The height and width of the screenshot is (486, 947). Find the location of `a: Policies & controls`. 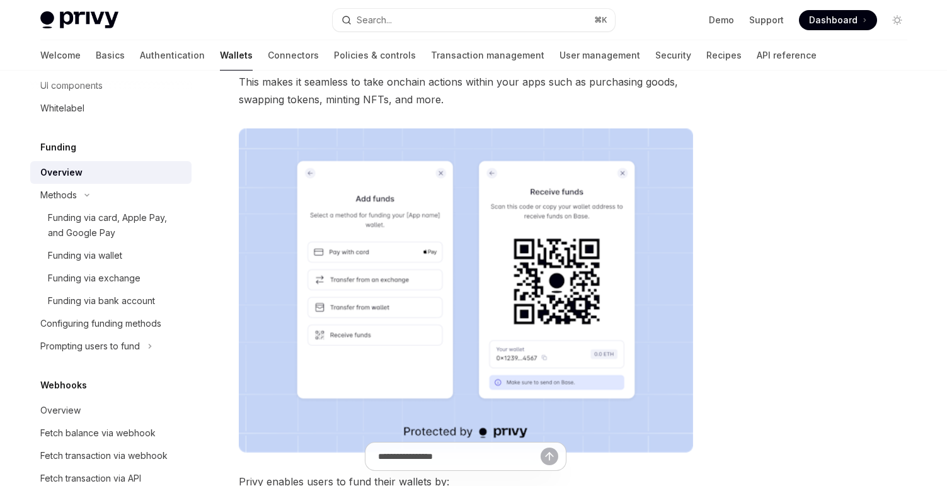

a: Policies & controls is located at coordinates (375, 55).